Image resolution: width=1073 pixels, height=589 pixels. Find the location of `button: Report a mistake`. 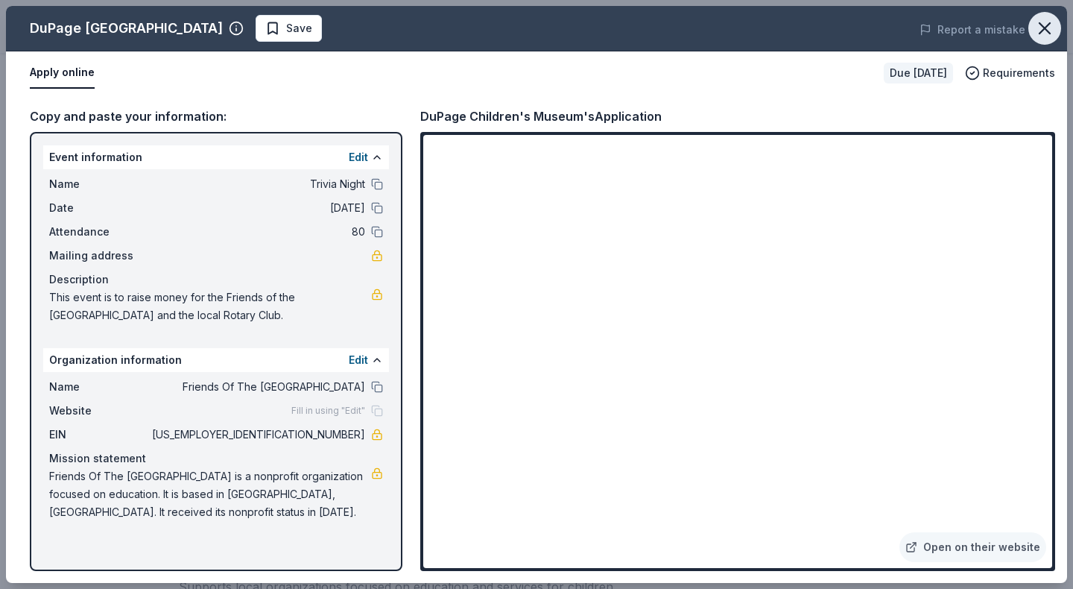

button: Report a mistake is located at coordinates (972, 30).